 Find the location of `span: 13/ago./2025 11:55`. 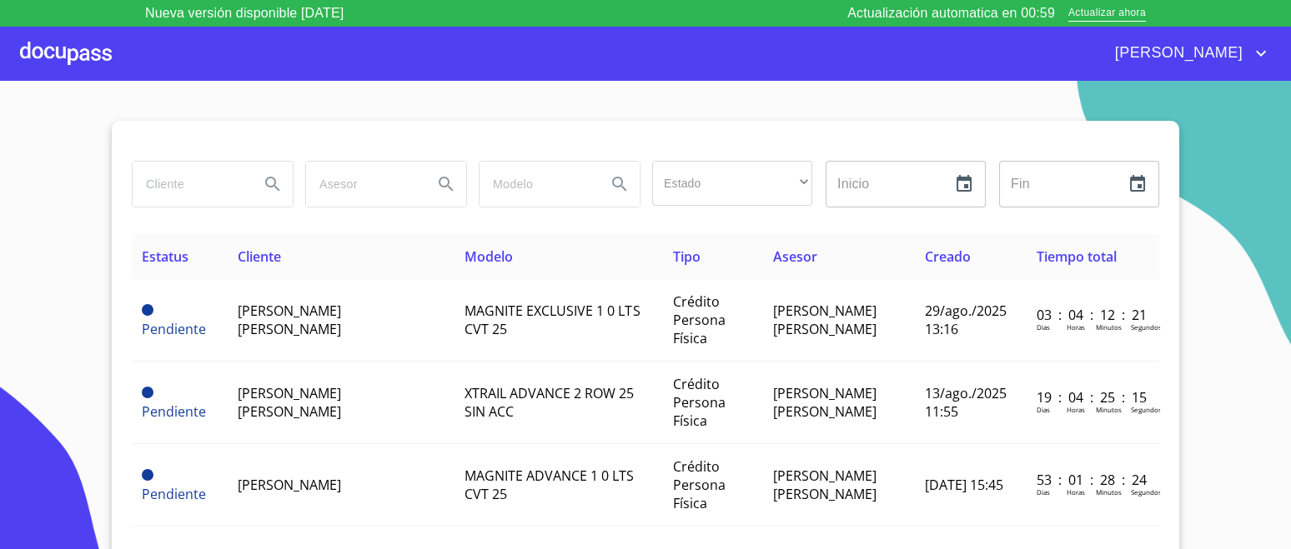

span: 13/ago./2025 11:55 is located at coordinates (966, 403).